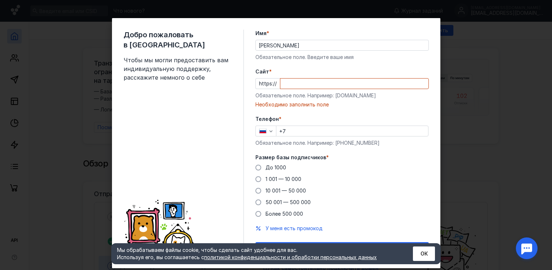 This screenshot has width=552, height=270. I want to click on div: Мы обрабатываем файлы cookie, чтобы сделать сайт удобнее для вас. Используя его, вы соглашаетесь c, so click(256, 253).